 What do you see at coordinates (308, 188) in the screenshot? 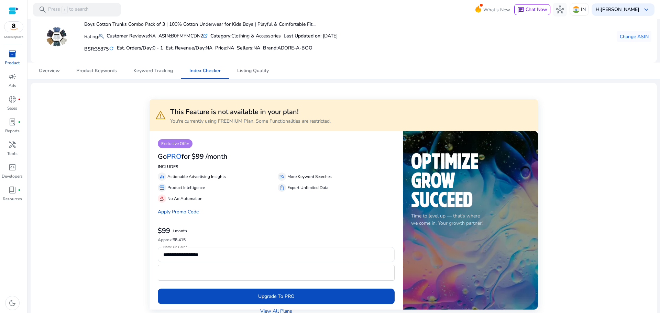
I see `p: Export Unlimited Data` at bounding box center [308, 188].